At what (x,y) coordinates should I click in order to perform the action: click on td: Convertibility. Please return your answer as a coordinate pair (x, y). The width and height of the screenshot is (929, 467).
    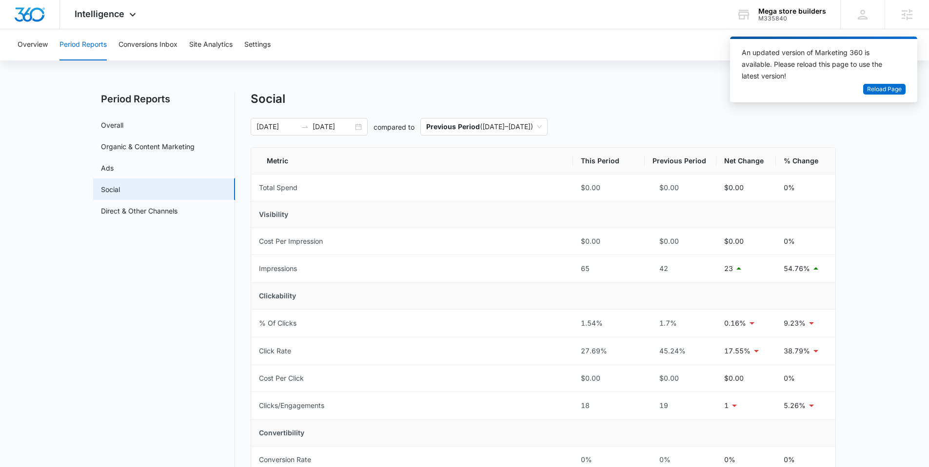
    Looking at the image, I should click on (543, 433).